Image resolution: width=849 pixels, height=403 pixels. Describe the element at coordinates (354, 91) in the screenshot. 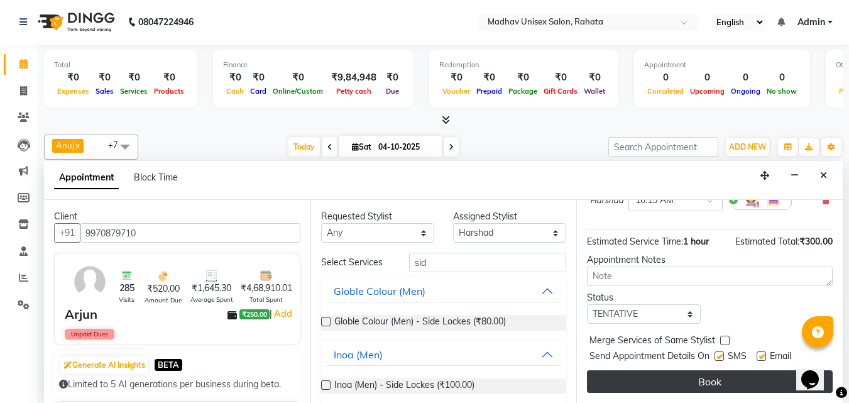

I see `span: Petty cash` at that location.